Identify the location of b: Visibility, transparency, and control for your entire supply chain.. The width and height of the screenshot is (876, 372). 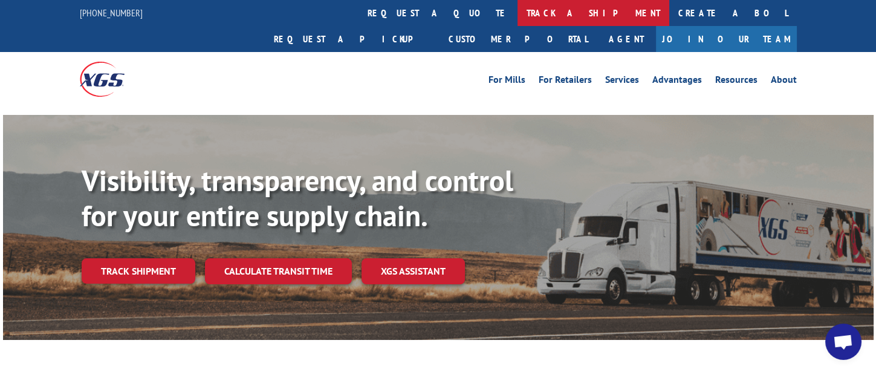
(298, 198).